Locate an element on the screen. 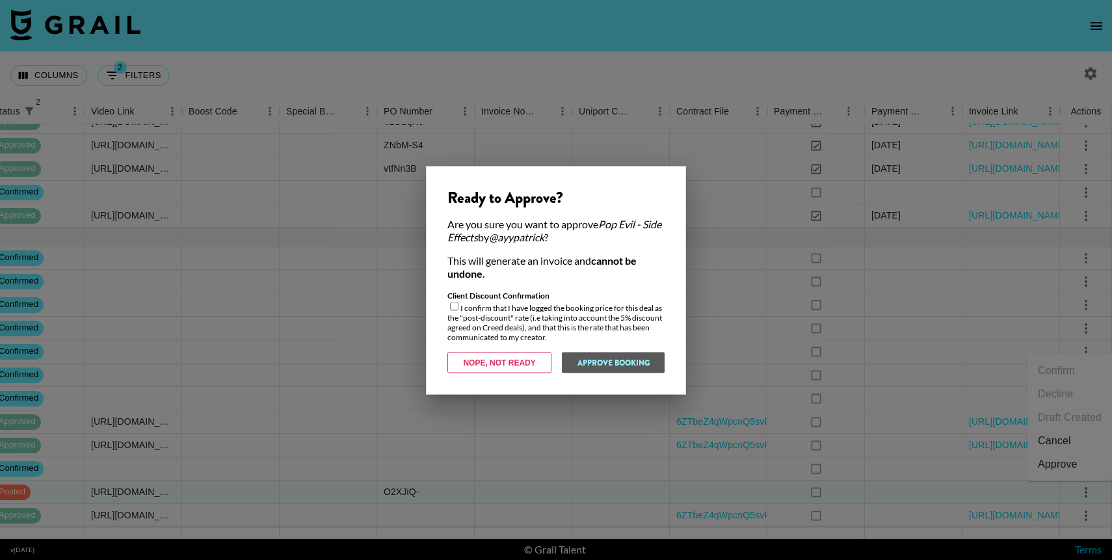 The height and width of the screenshot is (560, 1112). div: This will generate an invoice and . is located at coordinates (556, 267).